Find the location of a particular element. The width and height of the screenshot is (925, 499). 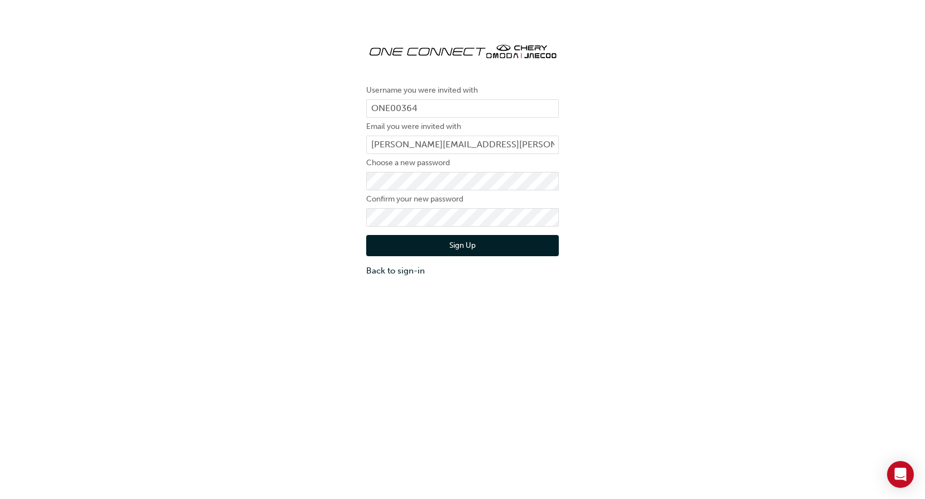

label: Choose a new password is located at coordinates (462, 163).